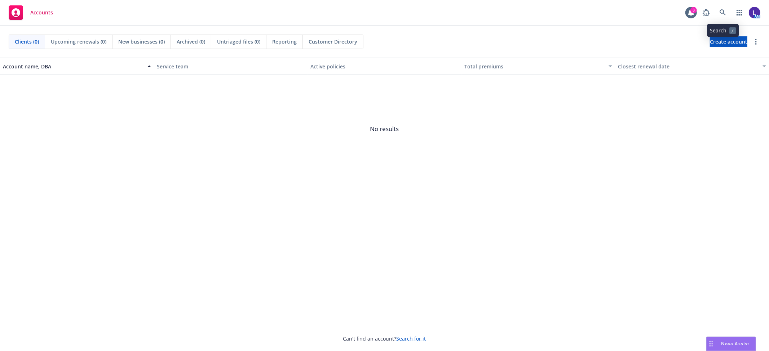  I want to click on a: more, so click(756, 42).